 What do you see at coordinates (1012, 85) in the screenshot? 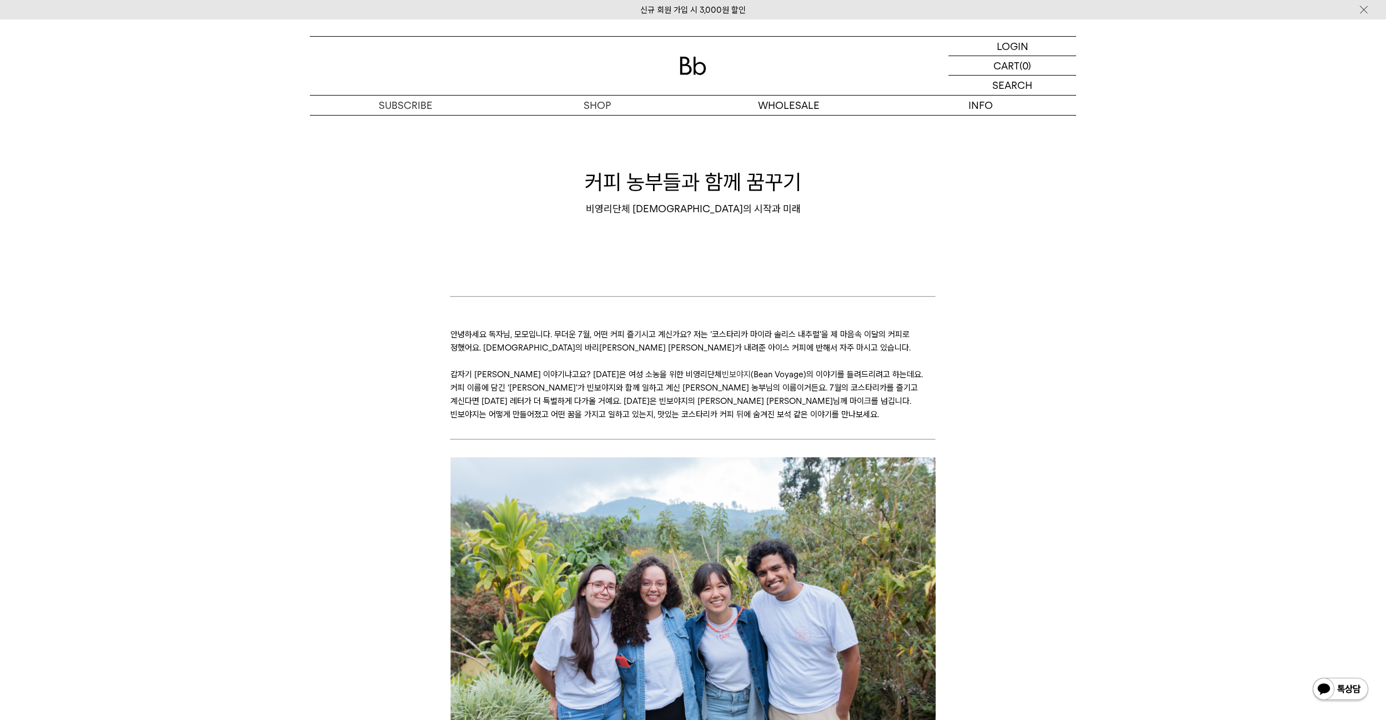
I see `p: SEARCH` at bounding box center [1012, 85].